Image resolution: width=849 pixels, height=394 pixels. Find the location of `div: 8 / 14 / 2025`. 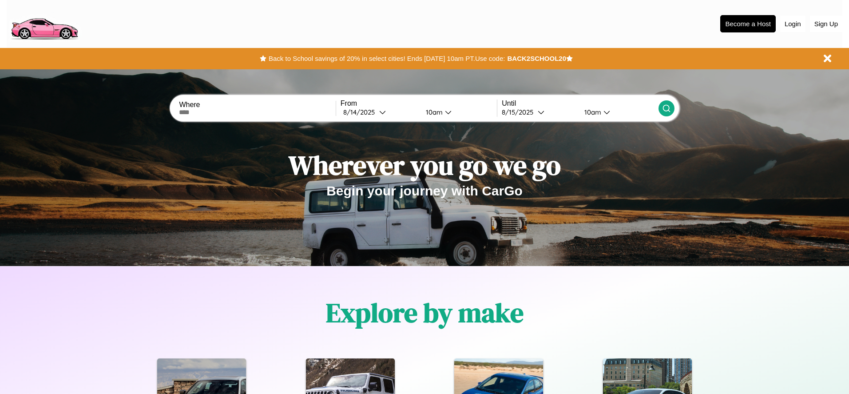

div: 8 / 14 / 2025 is located at coordinates (361, 112).